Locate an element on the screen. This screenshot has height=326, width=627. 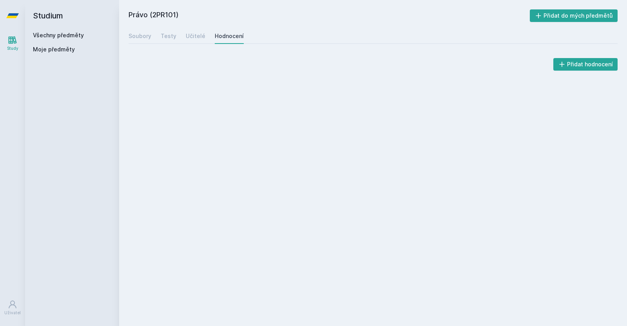
a: Testy is located at coordinates (168, 36).